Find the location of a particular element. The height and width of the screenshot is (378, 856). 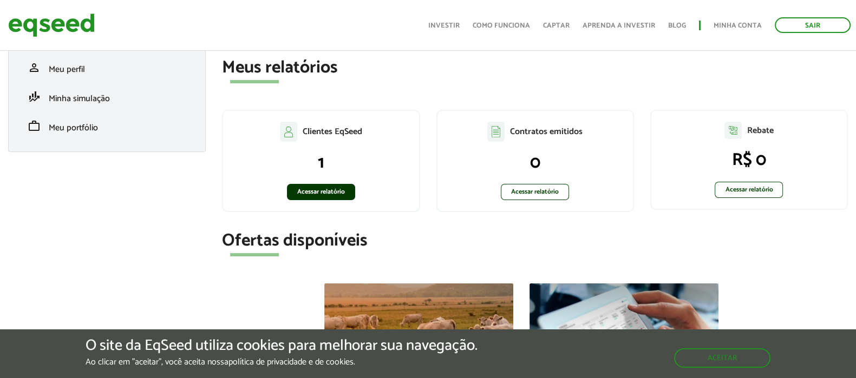

li: Meu portfólio is located at coordinates (107, 126).